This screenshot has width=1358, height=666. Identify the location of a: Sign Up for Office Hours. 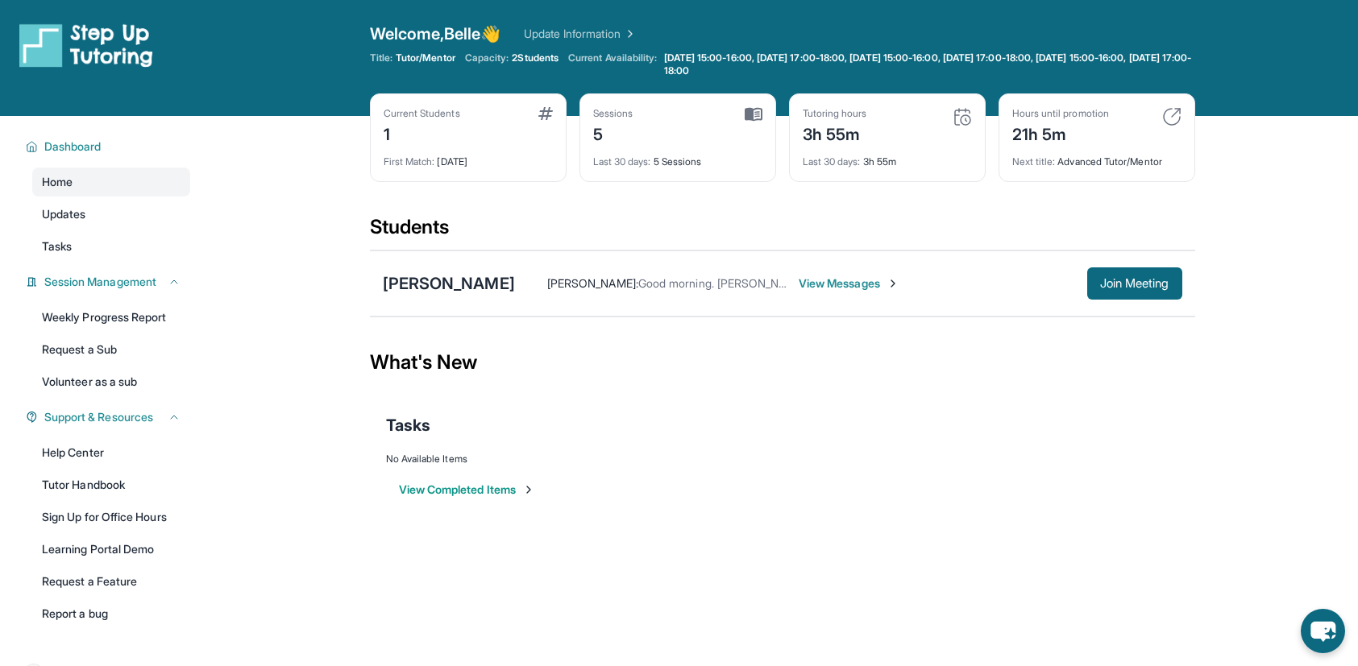
(111, 517).